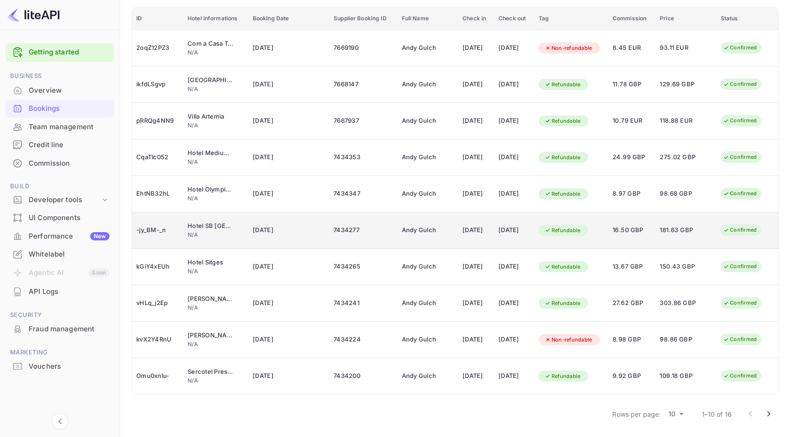 The image size is (790, 437). Describe the element at coordinates (571, 18) in the screenshot. I see `th: Tag` at that location.